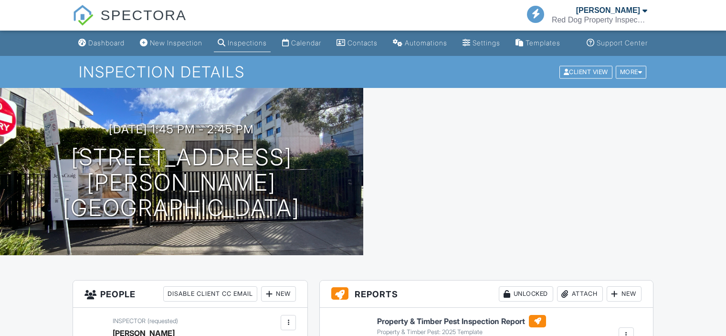 The height and width of the screenshot is (336, 726). Describe the element at coordinates (106, 42) in the screenshot. I see `div: Dashboard` at that location.